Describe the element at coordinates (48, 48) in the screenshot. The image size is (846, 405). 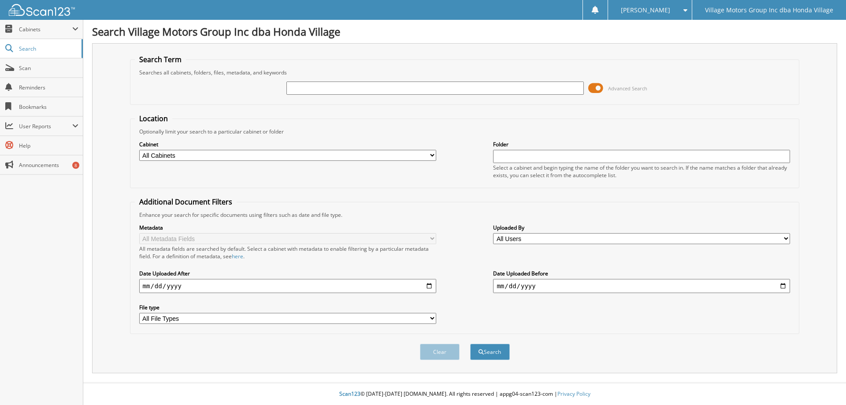
I see `span: Search` at that location.